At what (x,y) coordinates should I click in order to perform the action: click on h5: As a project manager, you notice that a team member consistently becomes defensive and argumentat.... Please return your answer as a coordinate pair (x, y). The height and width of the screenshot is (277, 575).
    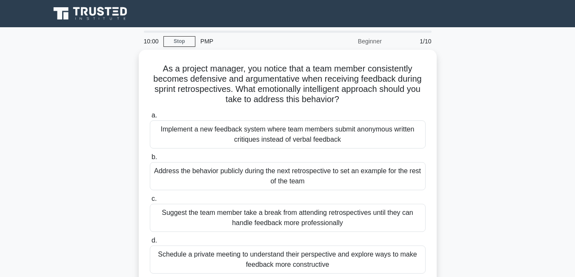
    Looking at the image, I should click on (288, 84).